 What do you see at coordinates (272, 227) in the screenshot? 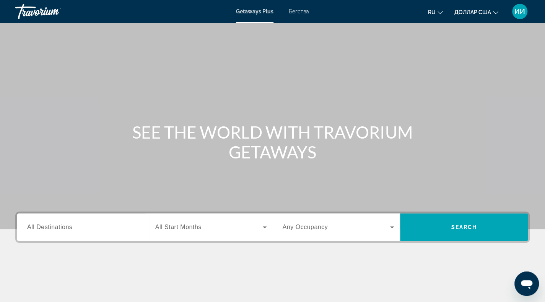
I see `div: Виджет поиска` at bounding box center [272, 227].